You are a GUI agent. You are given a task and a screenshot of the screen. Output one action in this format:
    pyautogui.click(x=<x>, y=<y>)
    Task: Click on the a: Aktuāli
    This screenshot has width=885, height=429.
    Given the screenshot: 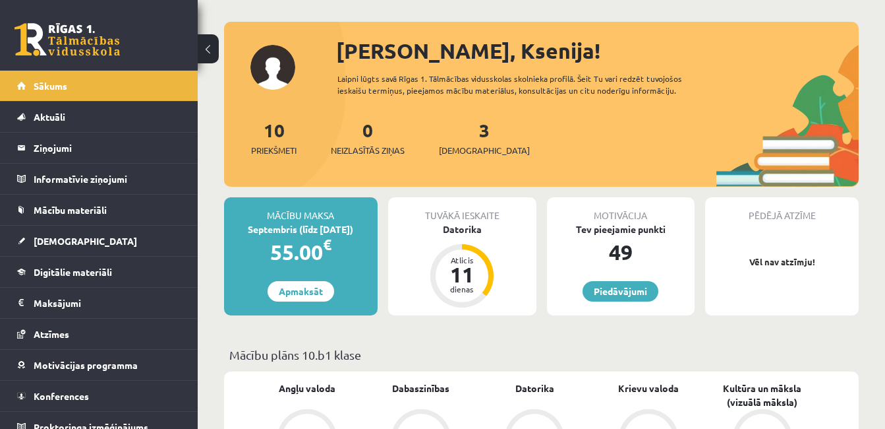 What is the action you would take?
    pyautogui.click(x=99, y=117)
    